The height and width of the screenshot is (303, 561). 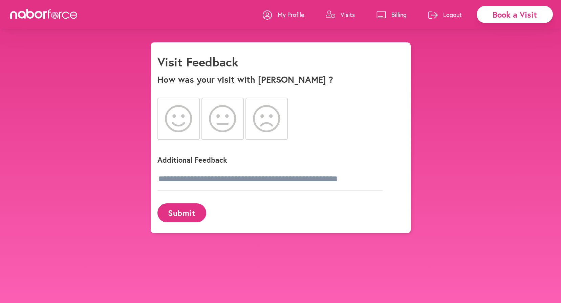 I want to click on h1: Visit Feedback, so click(x=198, y=62).